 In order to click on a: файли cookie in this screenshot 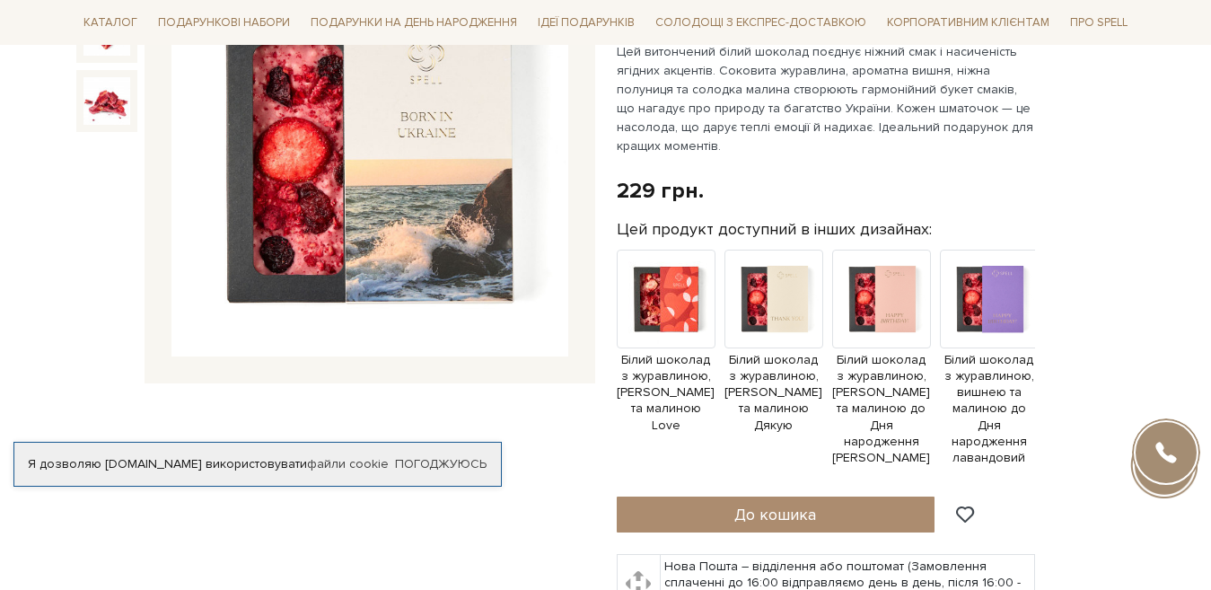, I will do `click(347, 463)`.